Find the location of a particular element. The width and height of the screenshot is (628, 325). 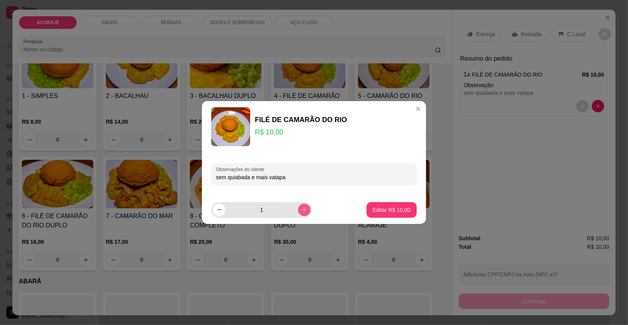

input: Observações do cliente is located at coordinates (314, 177).